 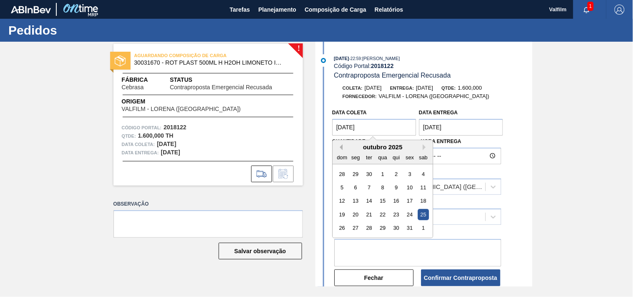 I want to click on div: Choose sábado, 11 de outubro de 2025, so click(x=423, y=187).